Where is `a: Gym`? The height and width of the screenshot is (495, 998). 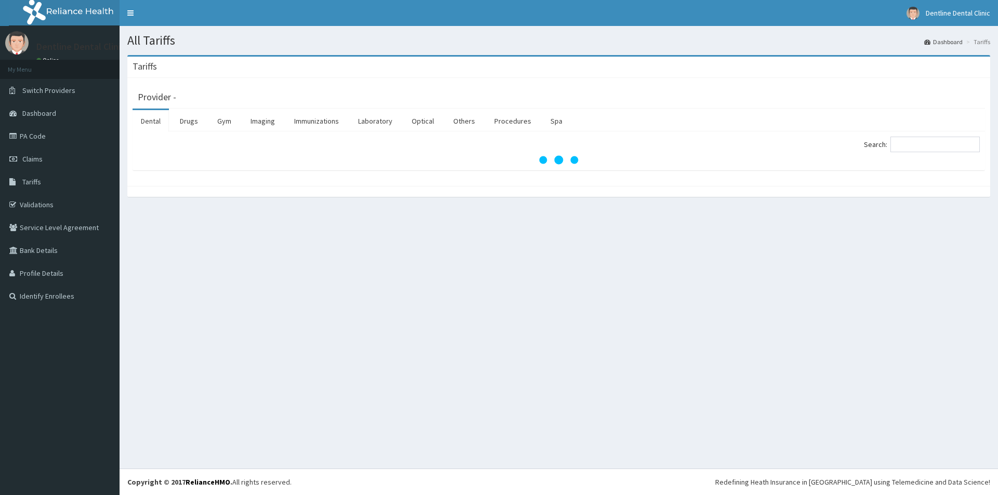
a: Gym is located at coordinates (224, 121).